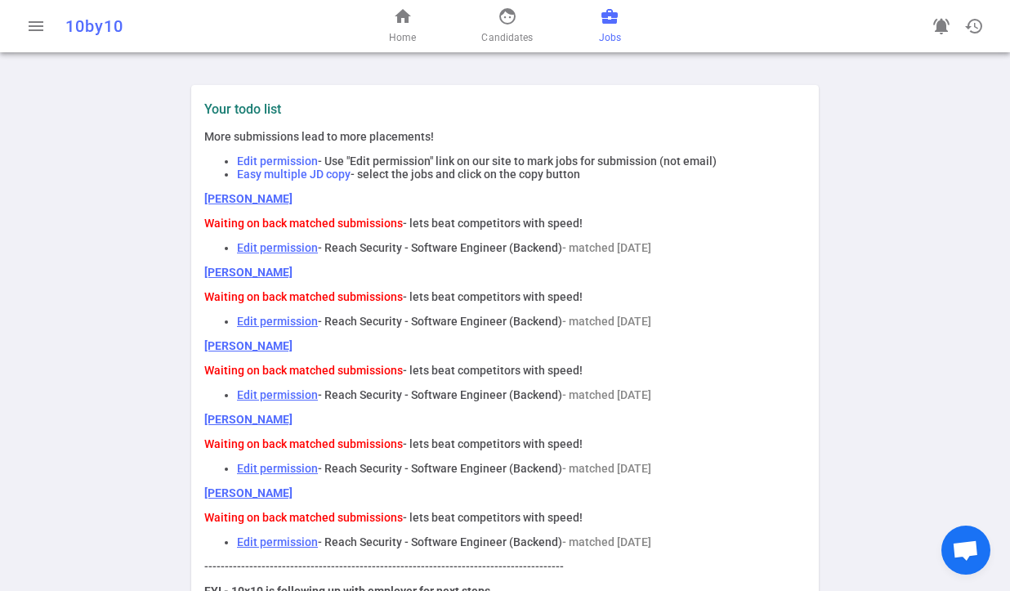 The height and width of the screenshot is (591, 1010). What do you see at coordinates (36, 26) in the screenshot?
I see `button: Open menu` at bounding box center [36, 26].